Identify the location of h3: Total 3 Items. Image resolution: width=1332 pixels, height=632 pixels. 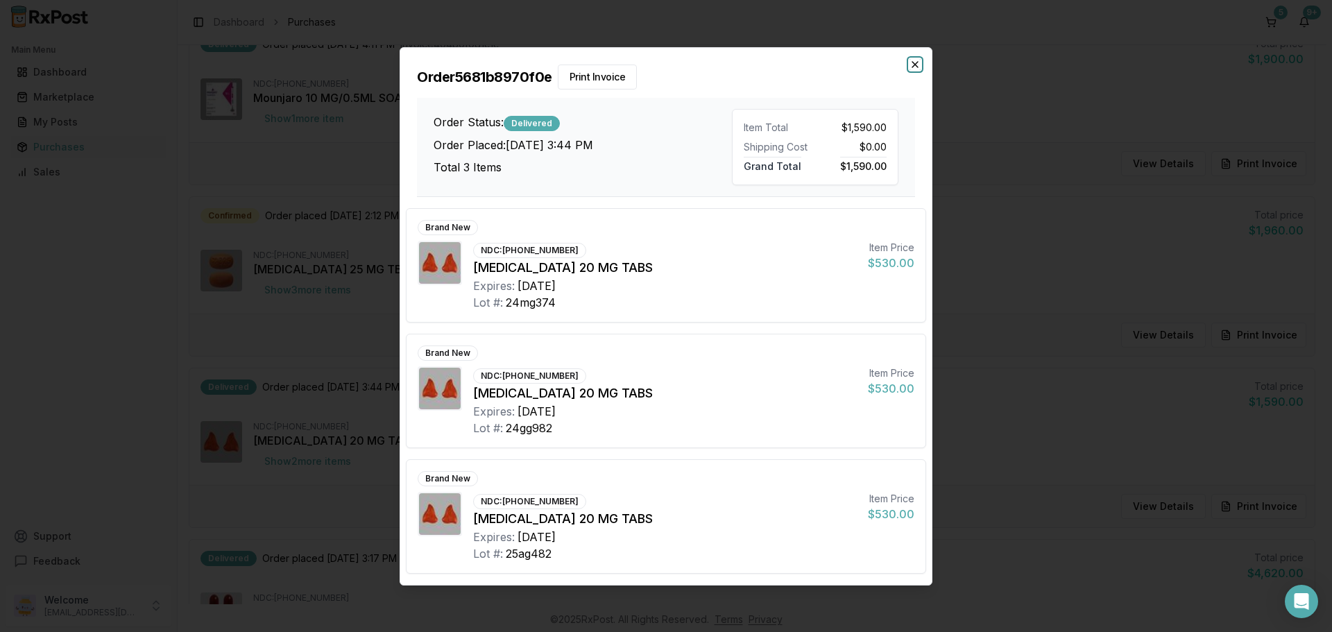
(583, 166).